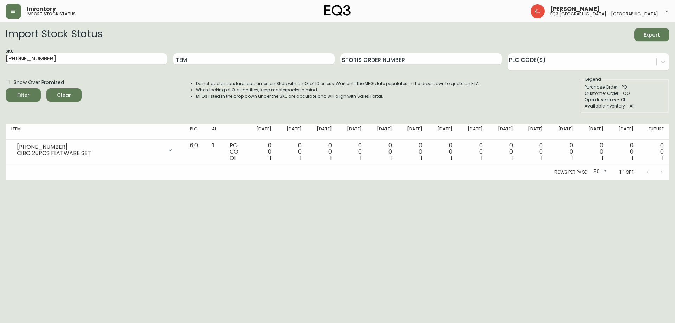  Describe the element at coordinates (652, 35) in the screenshot. I see `button: Export` at that location.